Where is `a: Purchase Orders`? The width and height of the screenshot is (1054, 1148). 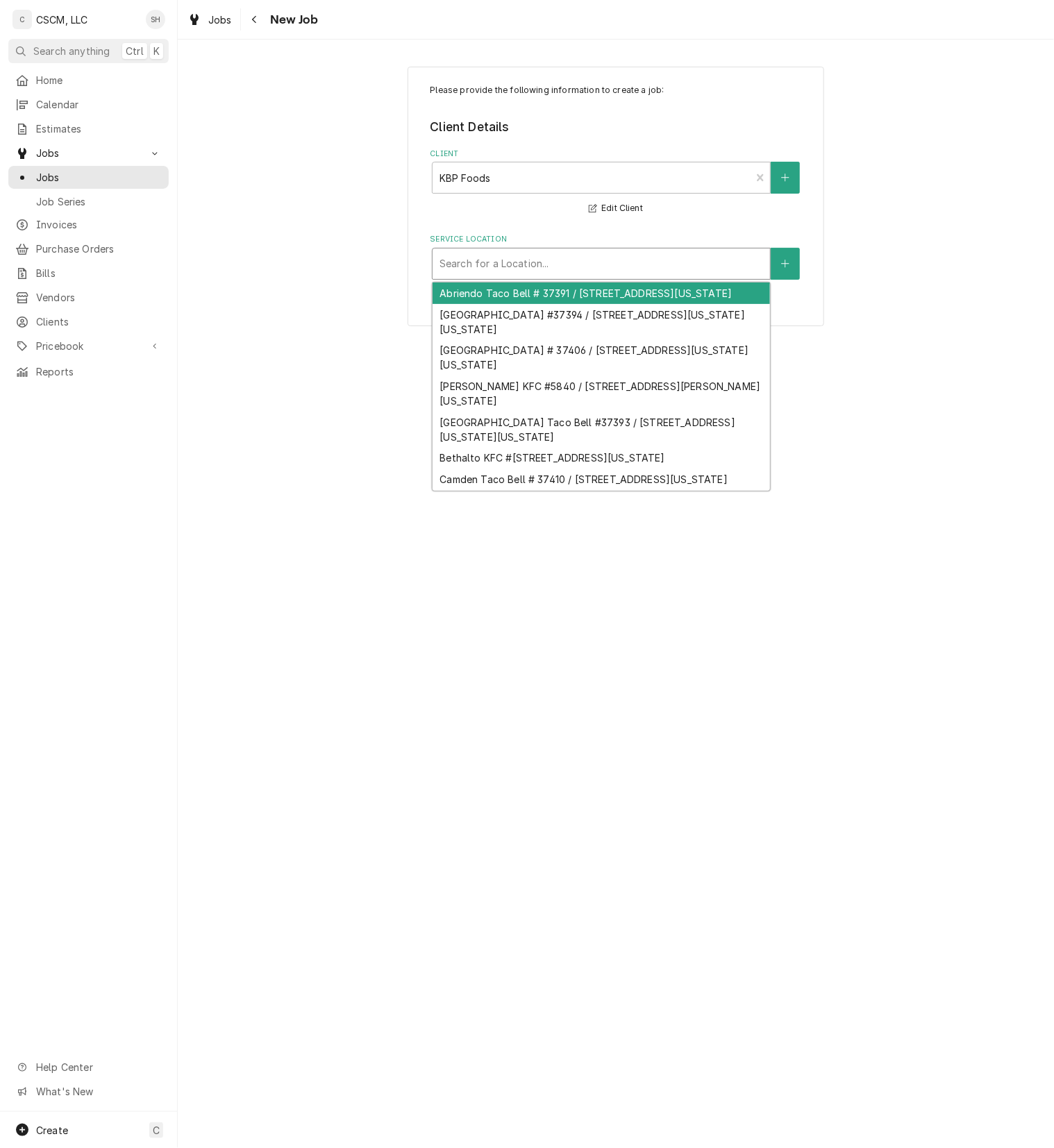
a: Purchase Orders is located at coordinates (88, 249).